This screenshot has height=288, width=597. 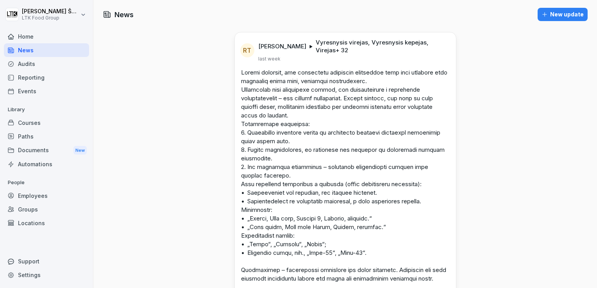 What do you see at coordinates (46, 136) in the screenshot?
I see `a: Paths` at bounding box center [46, 136].